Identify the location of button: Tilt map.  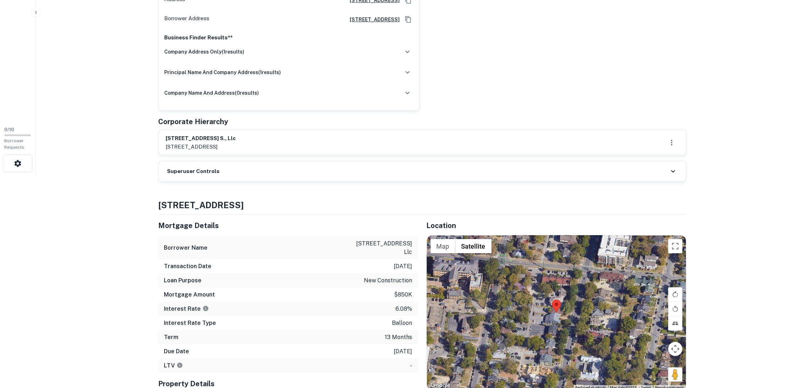
(675, 323).